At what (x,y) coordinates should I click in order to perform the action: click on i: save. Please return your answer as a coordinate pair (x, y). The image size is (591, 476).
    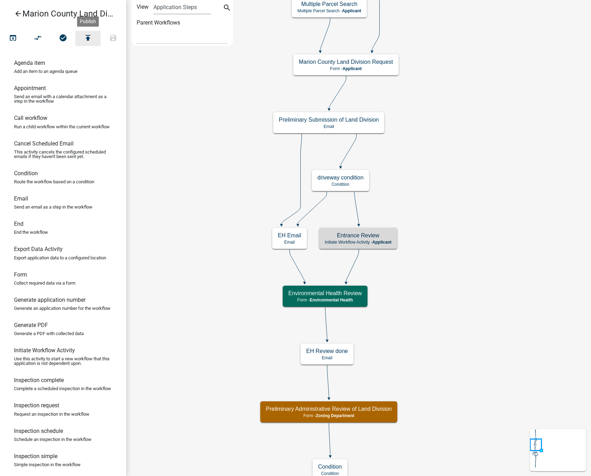
    Looking at the image, I should click on (113, 39).